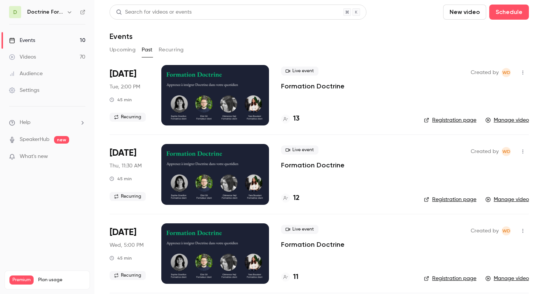 The width and height of the screenshot is (544, 294). Describe the element at coordinates (125, 166) in the screenshot. I see `span: Thu, 11:30 AM` at that location.